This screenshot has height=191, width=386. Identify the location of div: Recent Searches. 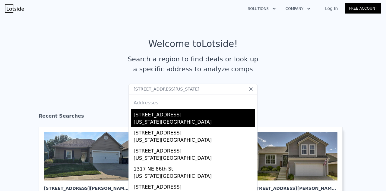
(193, 118).